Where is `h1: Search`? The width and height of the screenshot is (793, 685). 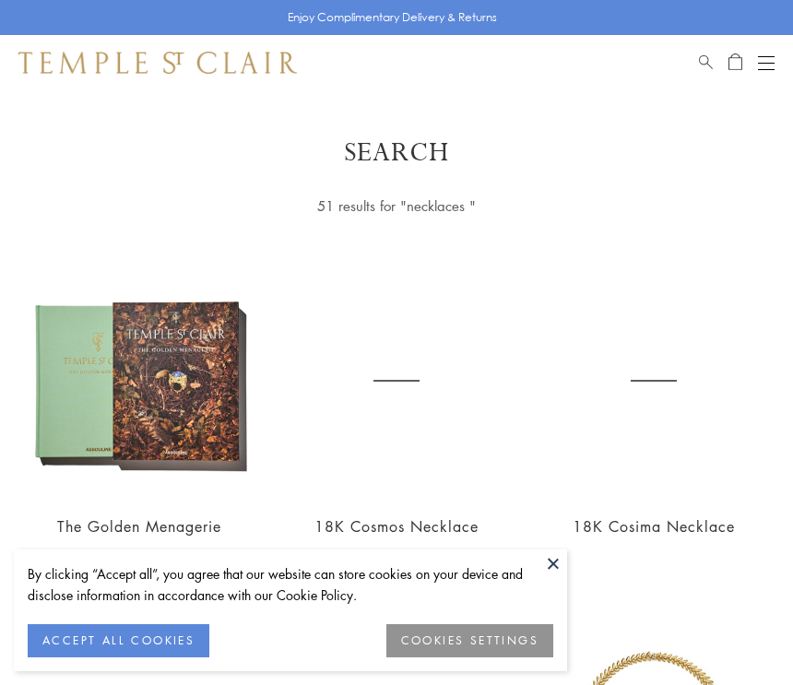 h1: Search is located at coordinates (397, 153).